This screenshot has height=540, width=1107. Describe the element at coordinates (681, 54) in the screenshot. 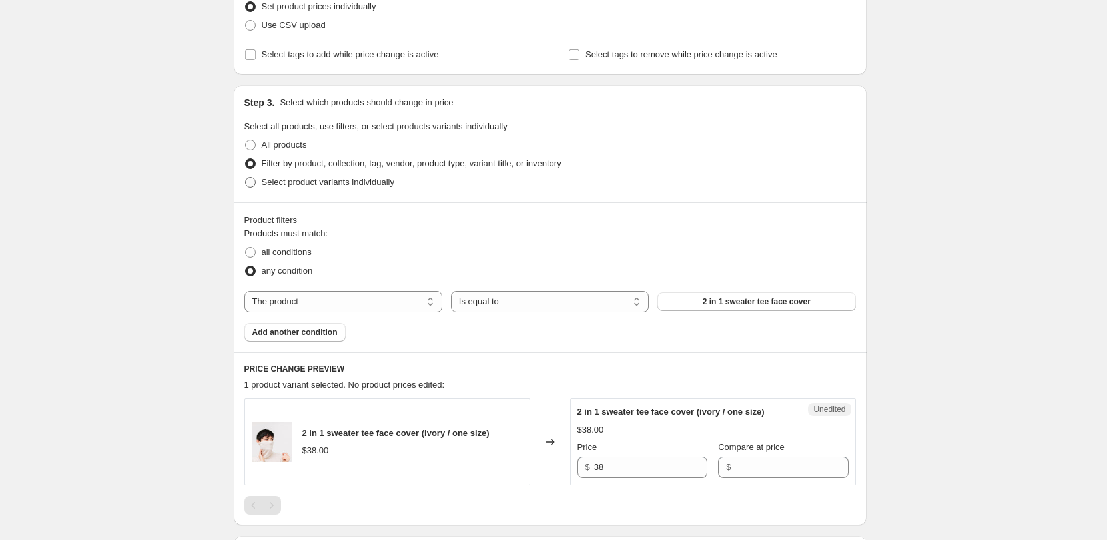

I see `span: Select tags to remove while price change is active` at that location.